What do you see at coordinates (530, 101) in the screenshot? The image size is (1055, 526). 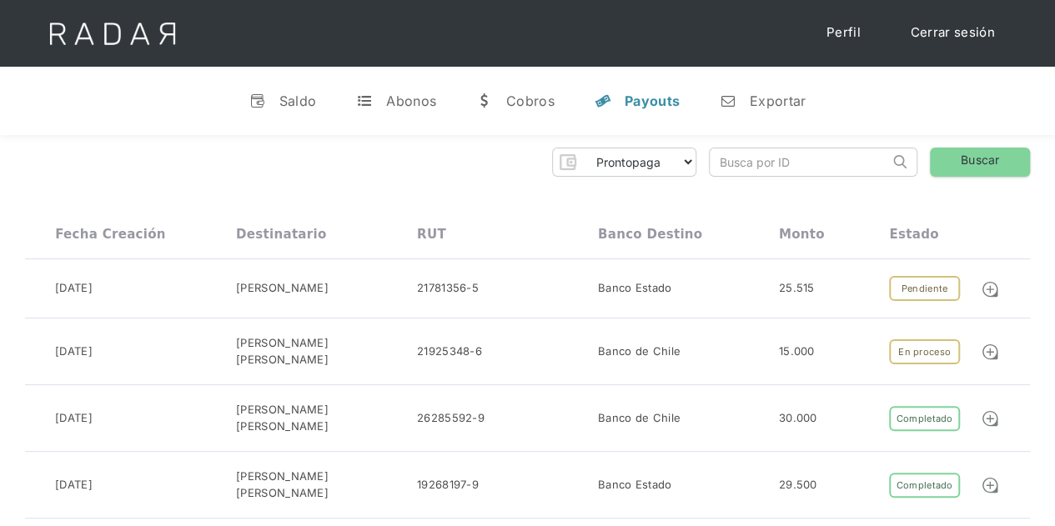 I see `div: Cobros` at bounding box center [530, 101].